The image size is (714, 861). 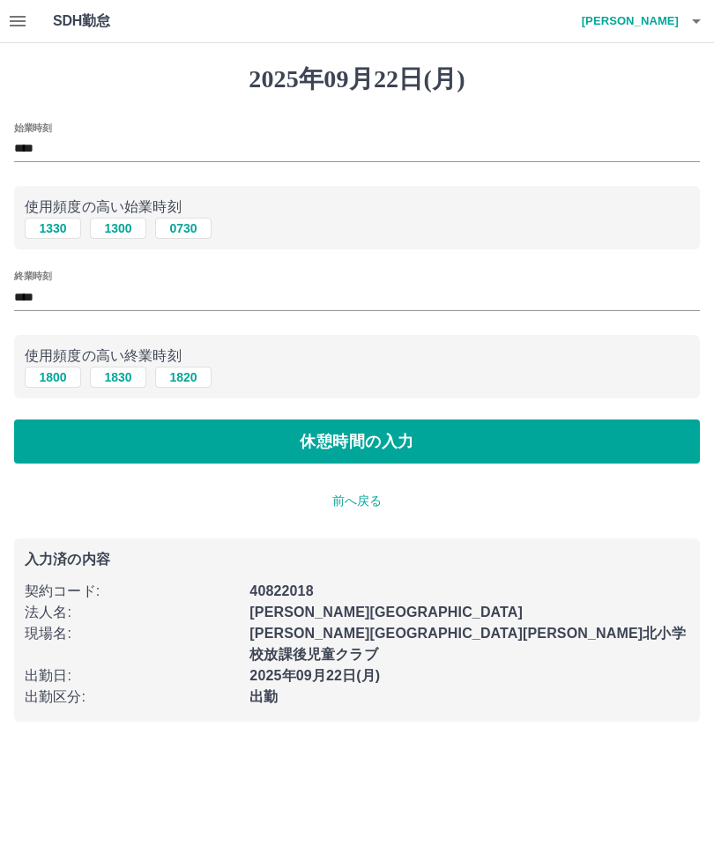 What do you see at coordinates (131, 591) in the screenshot?
I see `p: 契約コード :` at bounding box center [131, 591].